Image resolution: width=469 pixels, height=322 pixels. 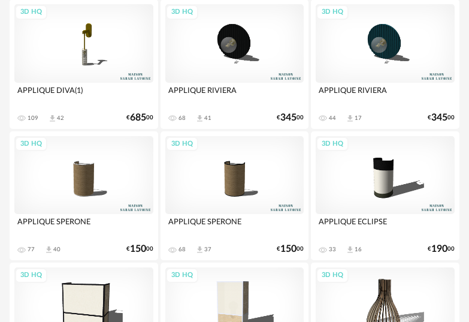 What do you see at coordinates (84, 195) in the screenshot?
I see `a: 3D HQ APPLIQUE SPERONE 77 Download icon 40 €15000` at bounding box center [84, 195].